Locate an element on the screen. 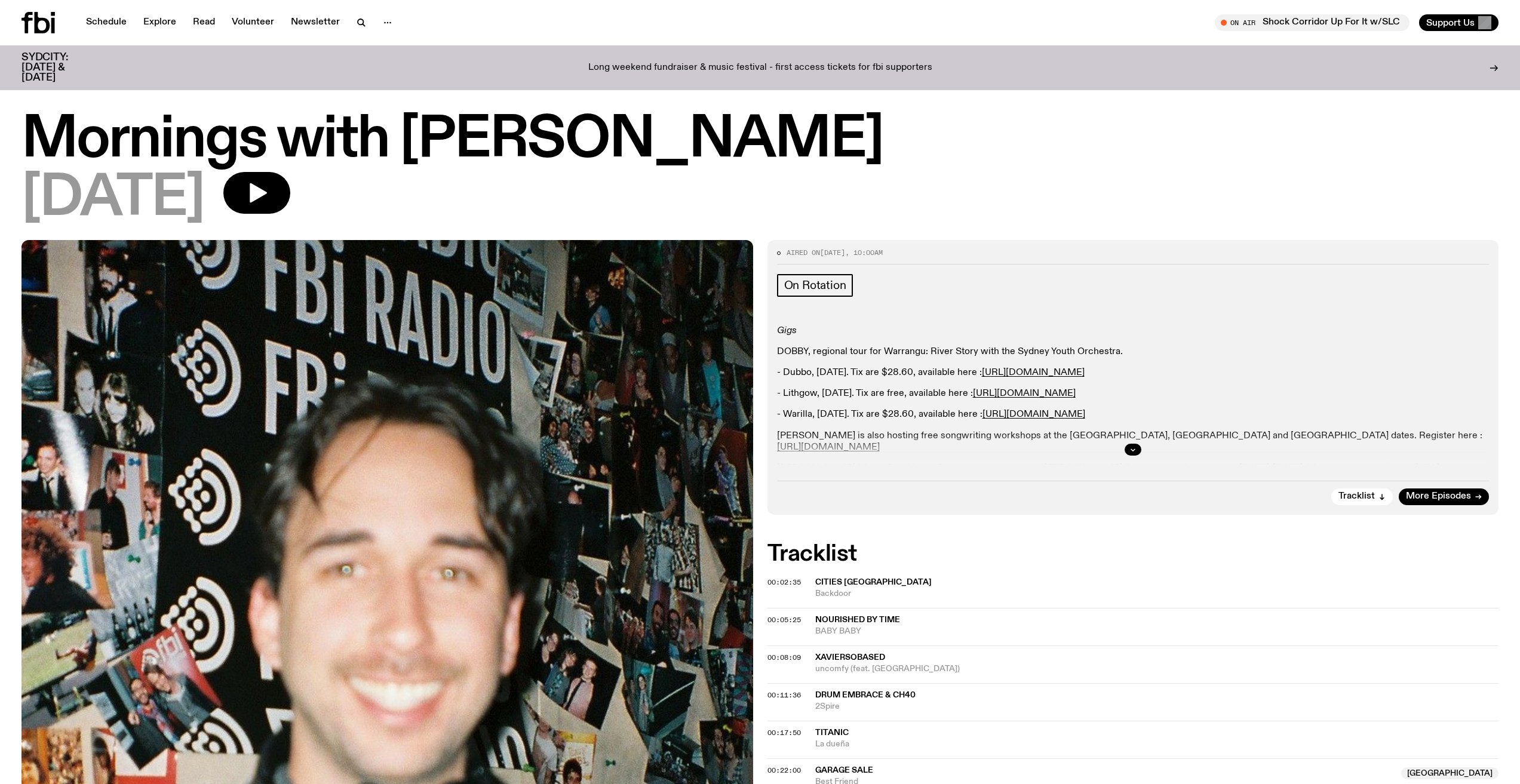 The image size is (1520, 784). a: Volunteer is located at coordinates (253, 23).